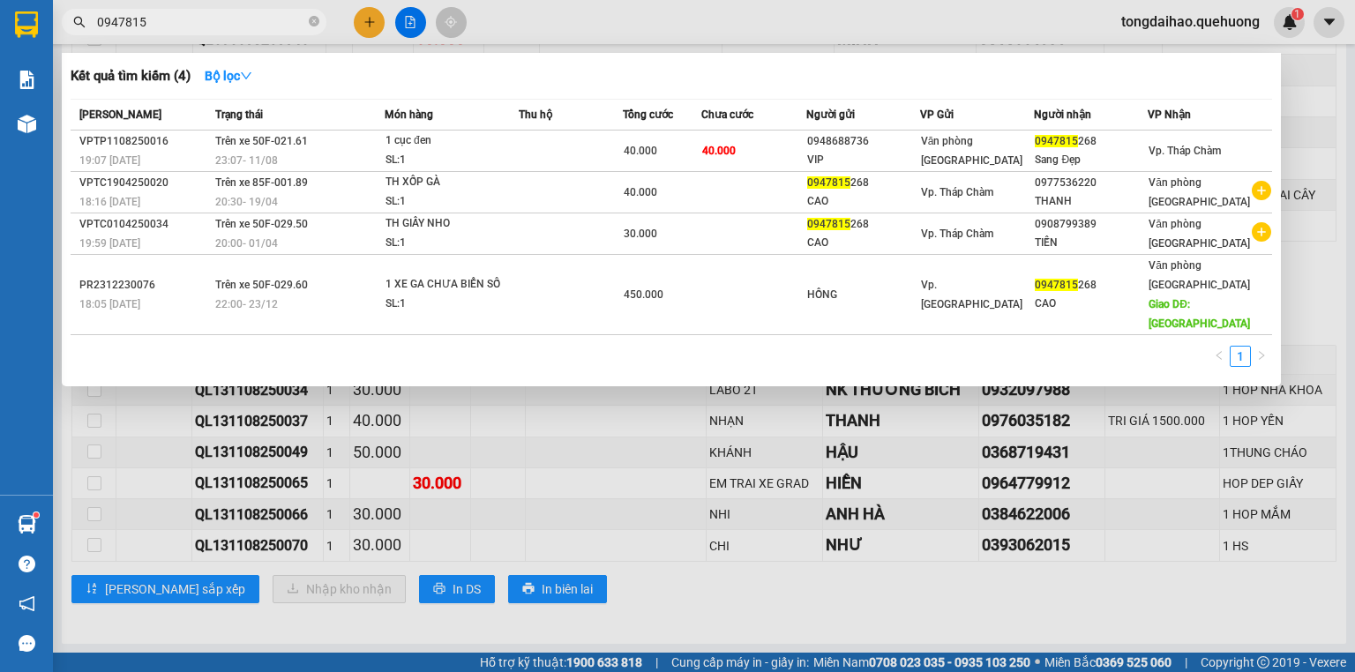  Describe the element at coordinates (1219, 356) in the screenshot. I see `button: left` at that location.